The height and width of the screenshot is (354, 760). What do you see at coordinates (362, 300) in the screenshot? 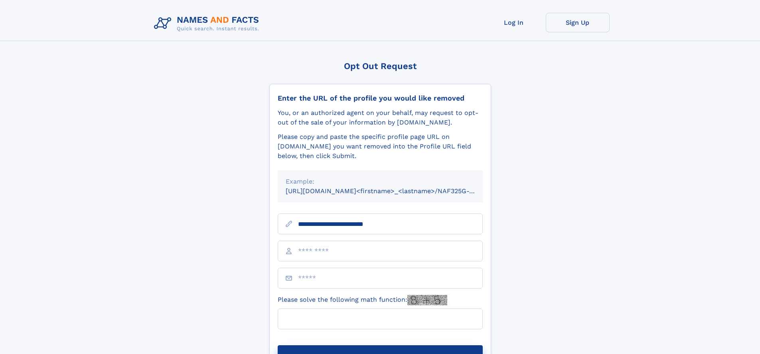
I see `label: Please solve the following math function:` at bounding box center [362, 300].